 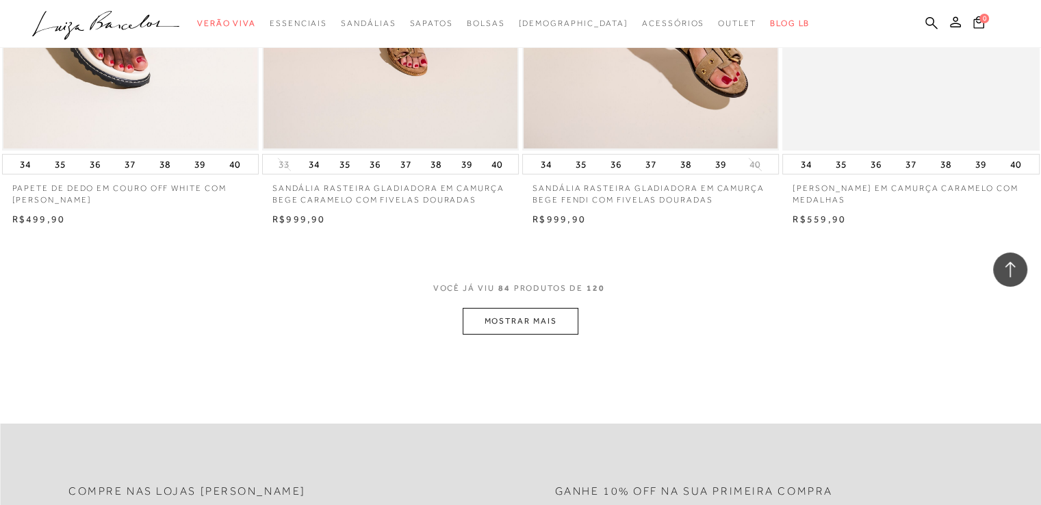 What do you see at coordinates (431, 23) in the screenshot?
I see `span: Sapatos` at bounding box center [431, 23].